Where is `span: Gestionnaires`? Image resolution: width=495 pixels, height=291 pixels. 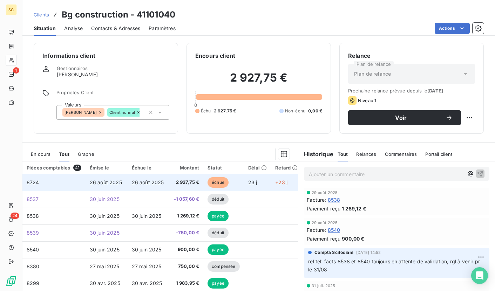
span: Gestionnaires is located at coordinates (72, 68).